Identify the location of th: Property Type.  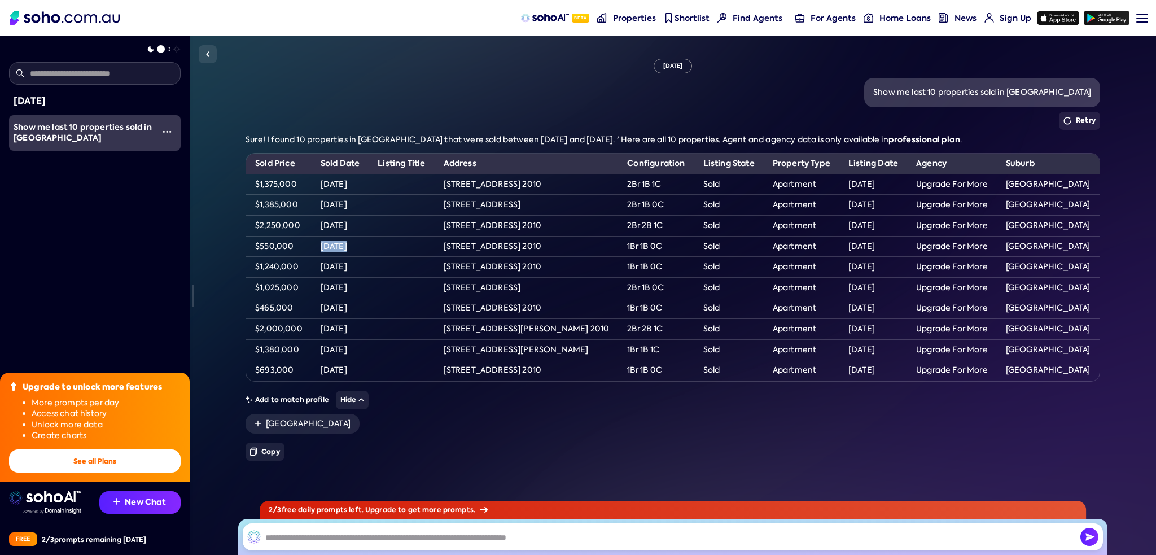
(801, 164).